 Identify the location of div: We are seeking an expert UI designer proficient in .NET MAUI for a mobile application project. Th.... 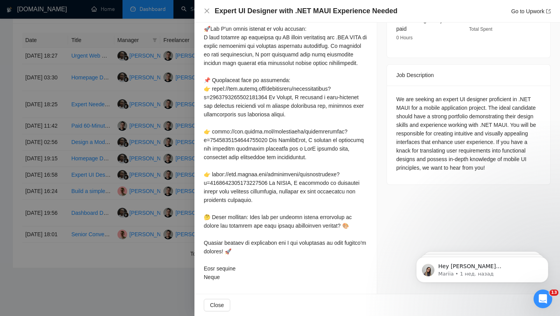
(469, 133).